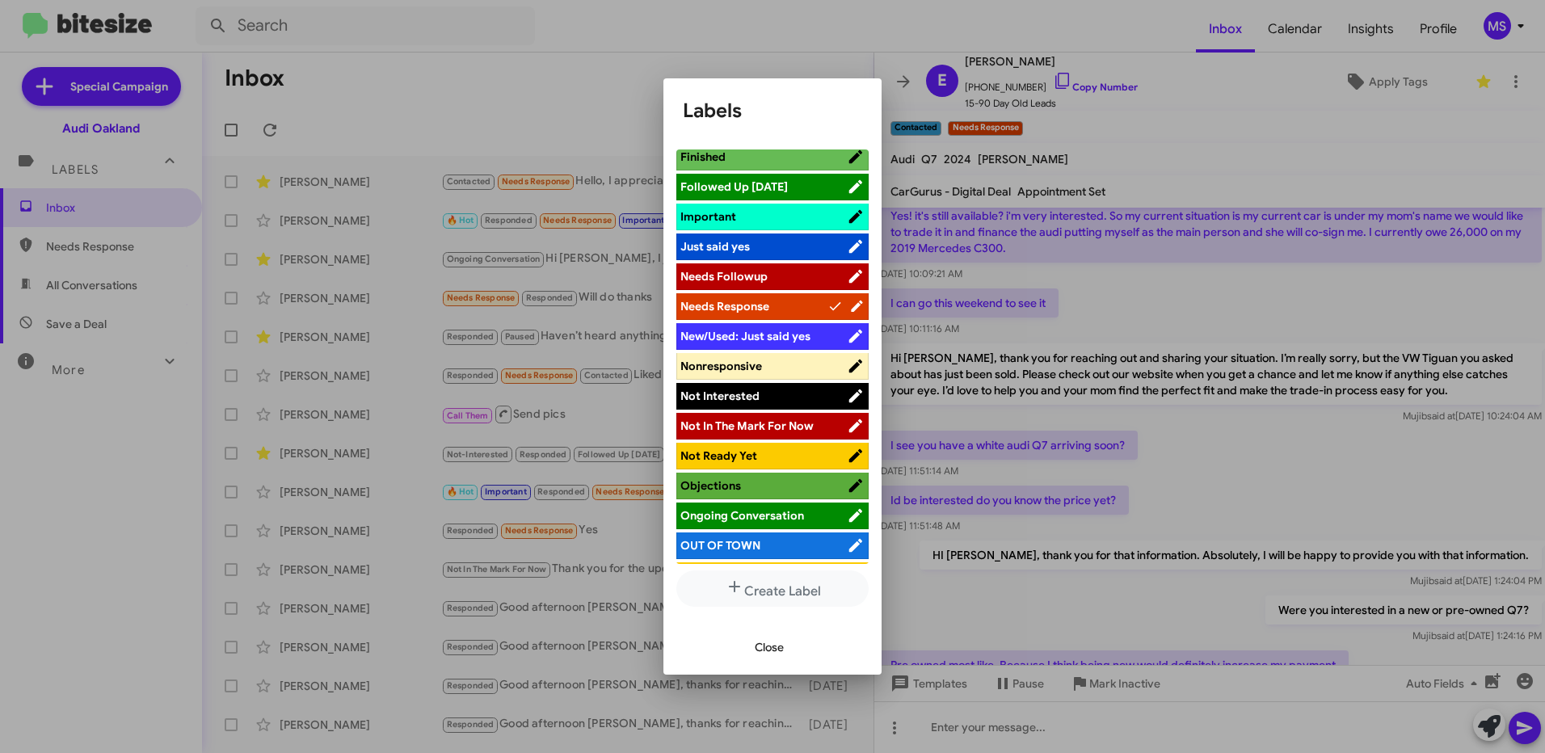 Image resolution: width=1545 pixels, height=753 pixels. I want to click on button: Create Label, so click(773, 588).